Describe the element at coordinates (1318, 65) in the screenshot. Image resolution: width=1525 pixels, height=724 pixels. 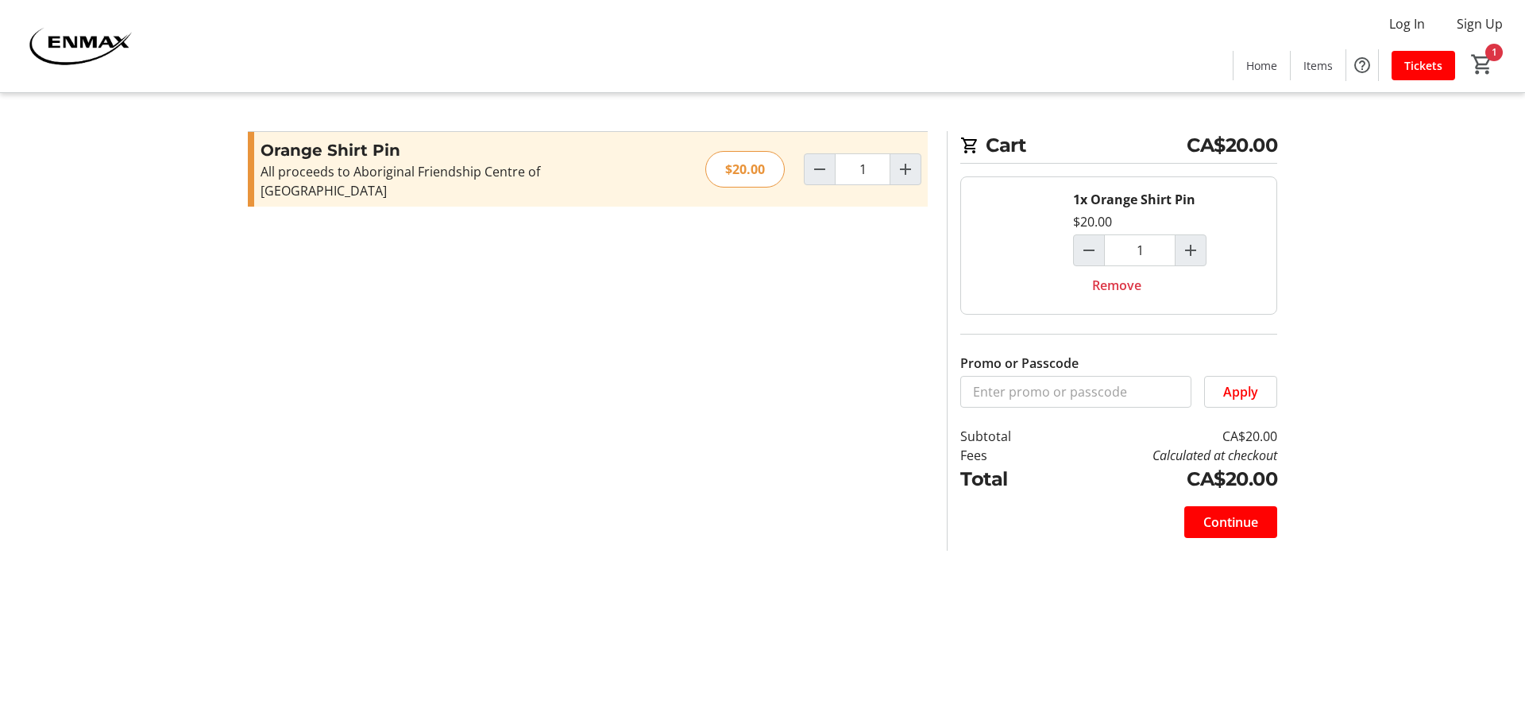
I see `span: Items` at that location.